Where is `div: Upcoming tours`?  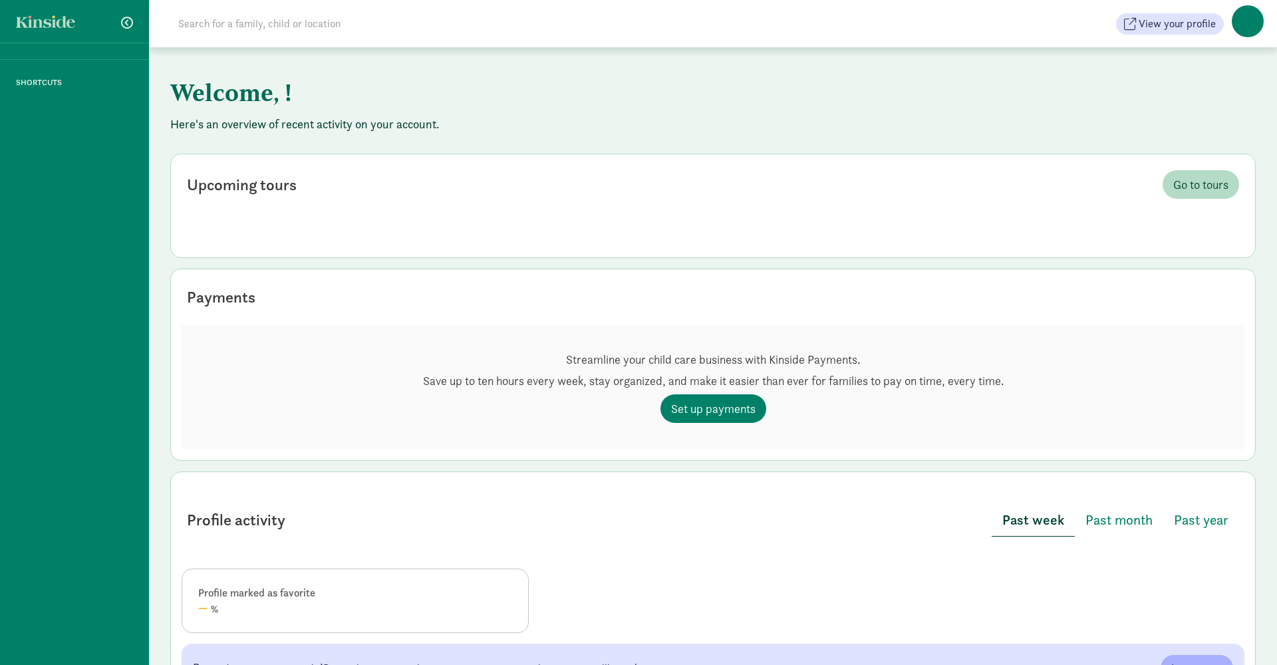
div: Upcoming tours is located at coordinates (241, 185).